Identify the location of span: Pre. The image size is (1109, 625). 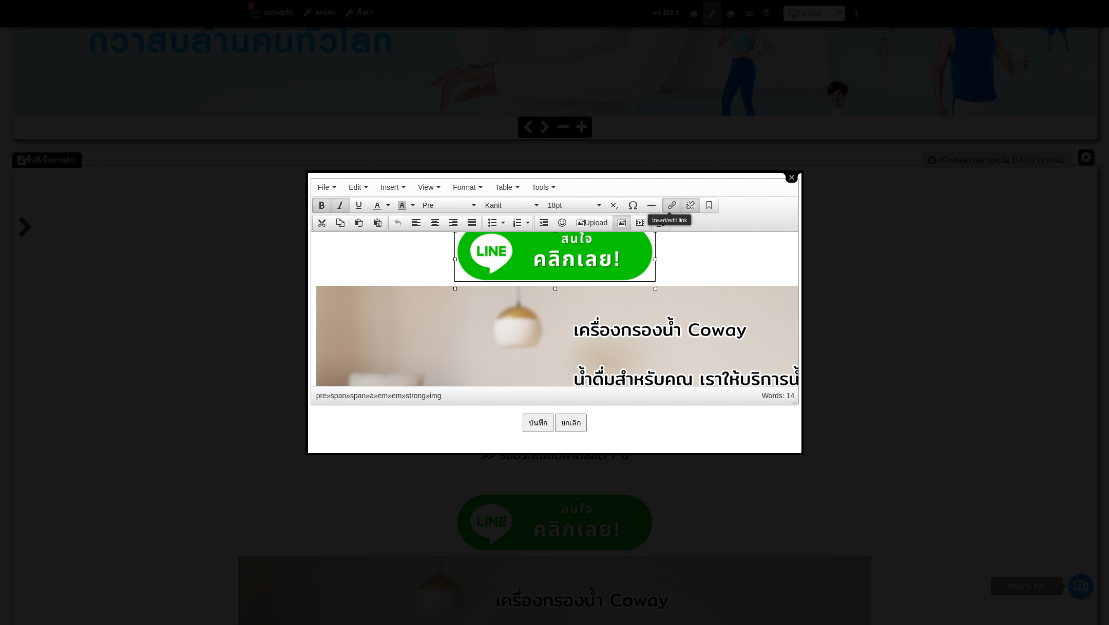
(446, 205).